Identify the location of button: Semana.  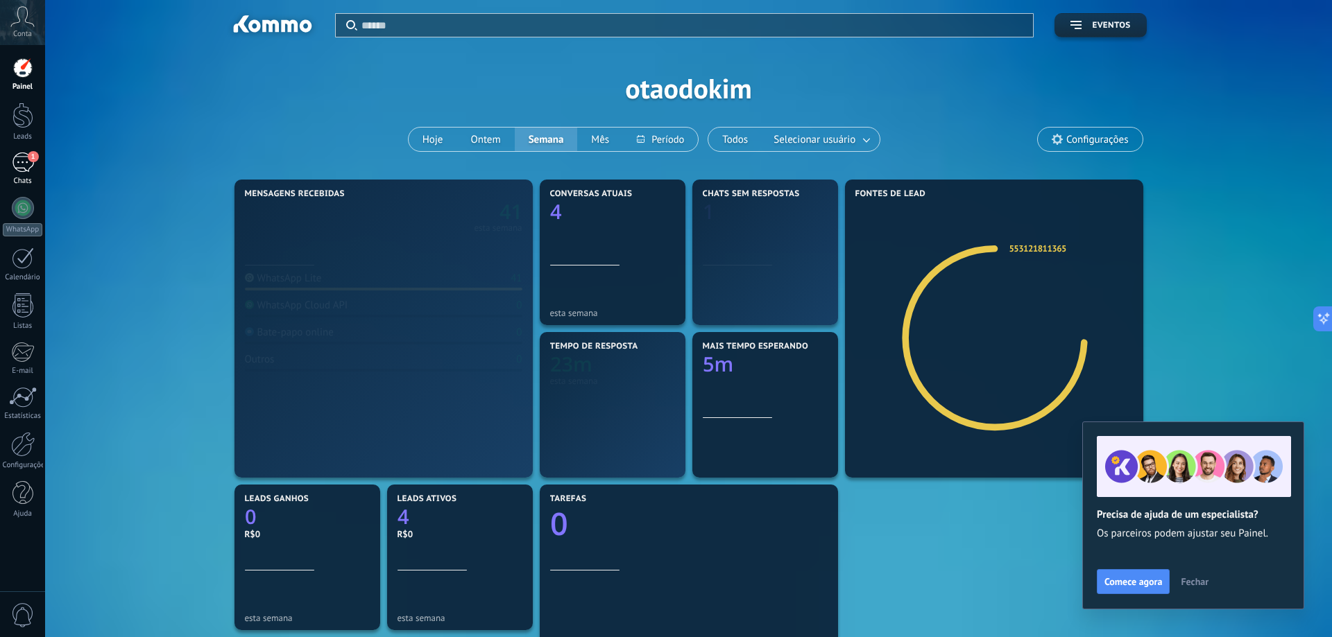
(546, 139).